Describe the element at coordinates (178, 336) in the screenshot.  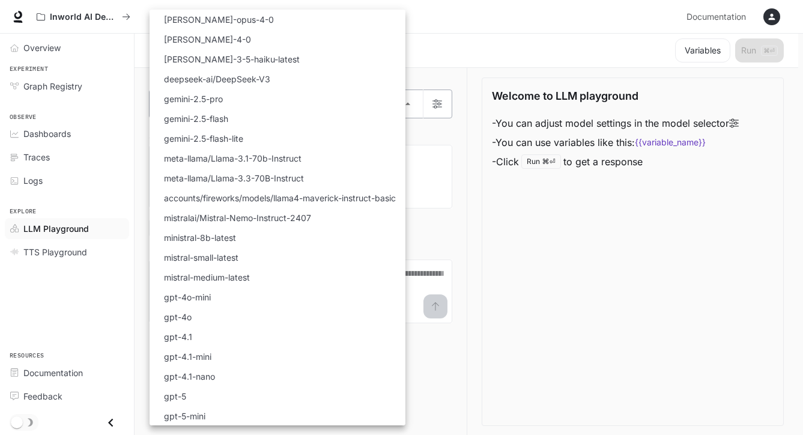
I see `p: gpt-4.1` at that location.